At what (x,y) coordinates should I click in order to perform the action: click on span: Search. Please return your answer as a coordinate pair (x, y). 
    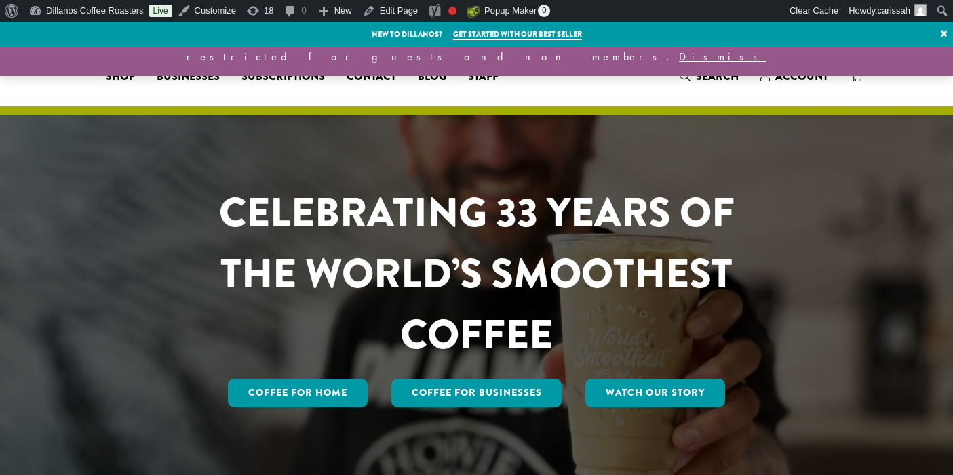
    Looking at the image, I should click on (717, 76).